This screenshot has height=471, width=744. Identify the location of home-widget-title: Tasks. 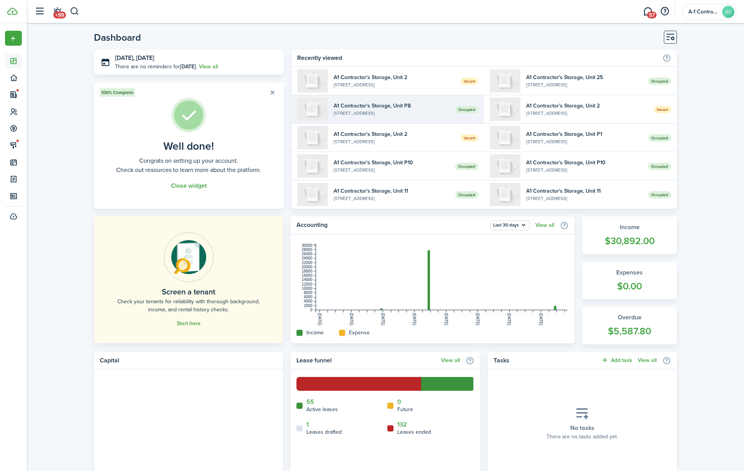
(546, 360).